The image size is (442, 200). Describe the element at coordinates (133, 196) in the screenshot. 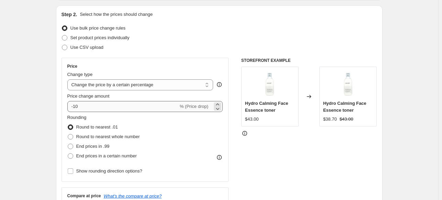

I see `i: What's the compare at price?` at that location.